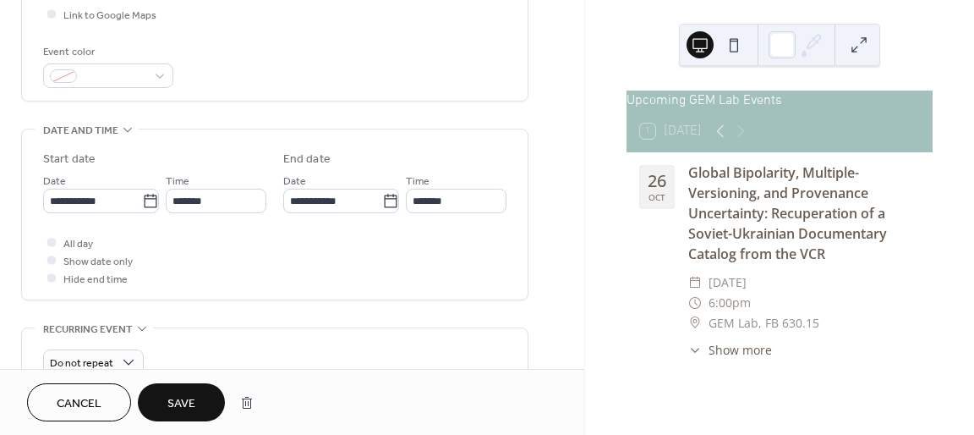 Image resolution: width=974 pixels, height=435 pixels. What do you see at coordinates (98, 261) in the screenshot?
I see `span: Show date only` at bounding box center [98, 261].